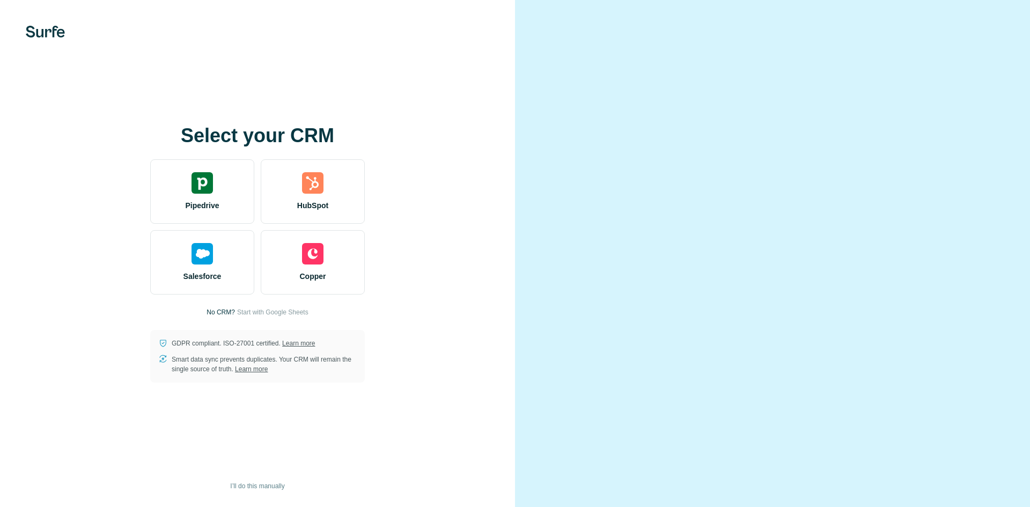 This screenshot has height=507, width=1030. I want to click on span: I’ll do this manually, so click(257, 486).